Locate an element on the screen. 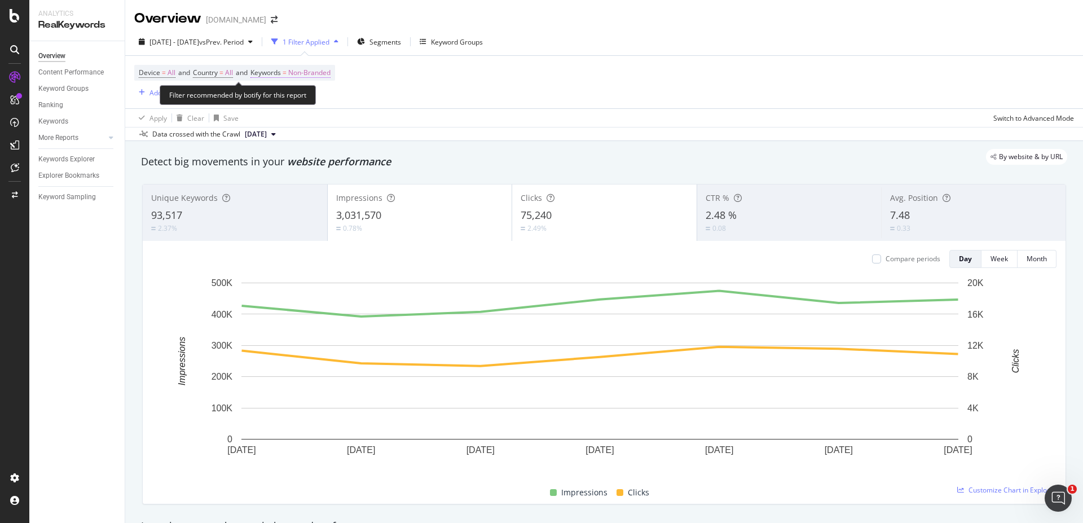 The image size is (1083, 523). button: Switch to Advanced Mode is located at coordinates (1031, 118).